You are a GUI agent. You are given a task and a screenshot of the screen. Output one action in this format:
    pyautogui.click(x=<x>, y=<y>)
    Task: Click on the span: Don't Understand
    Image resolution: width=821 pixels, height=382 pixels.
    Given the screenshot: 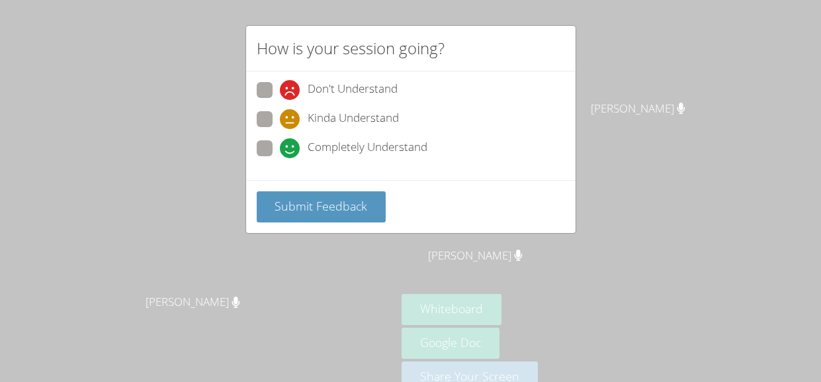 What is the action you would take?
    pyautogui.click(x=353, y=90)
    